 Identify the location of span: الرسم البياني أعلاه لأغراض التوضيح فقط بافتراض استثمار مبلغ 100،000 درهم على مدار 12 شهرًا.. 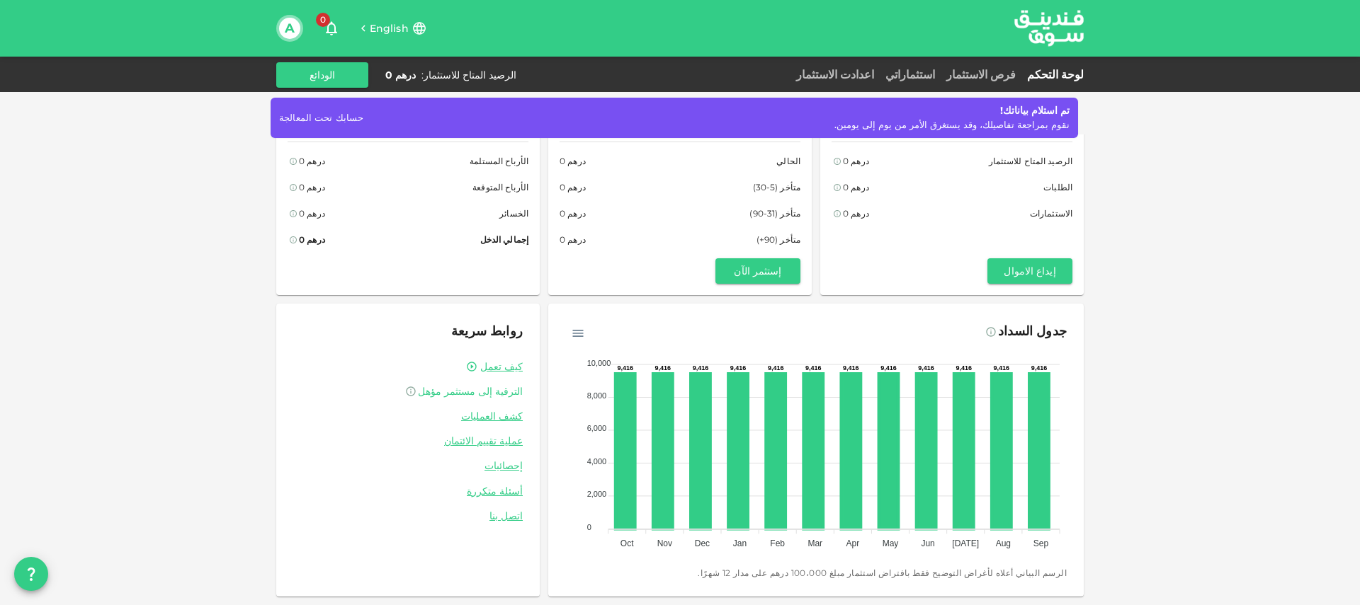
(816, 574).